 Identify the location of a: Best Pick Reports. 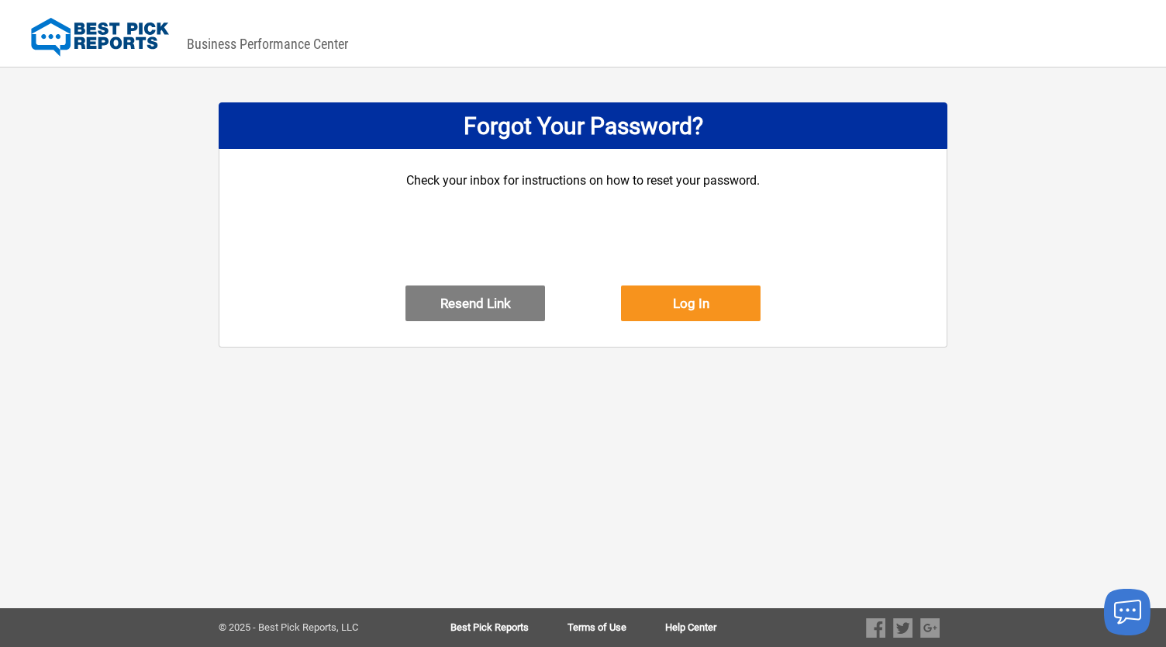
(509, 627).